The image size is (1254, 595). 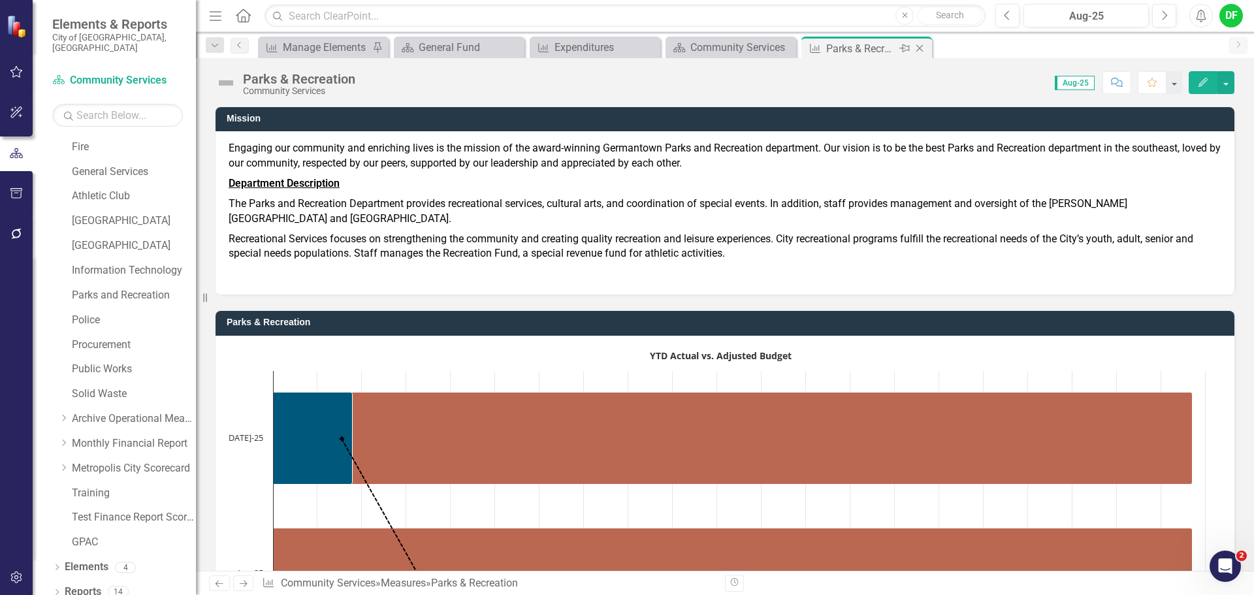 What do you see at coordinates (134, 542) in the screenshot?
I see `a: GPAC` at bounding box center [134, 542].